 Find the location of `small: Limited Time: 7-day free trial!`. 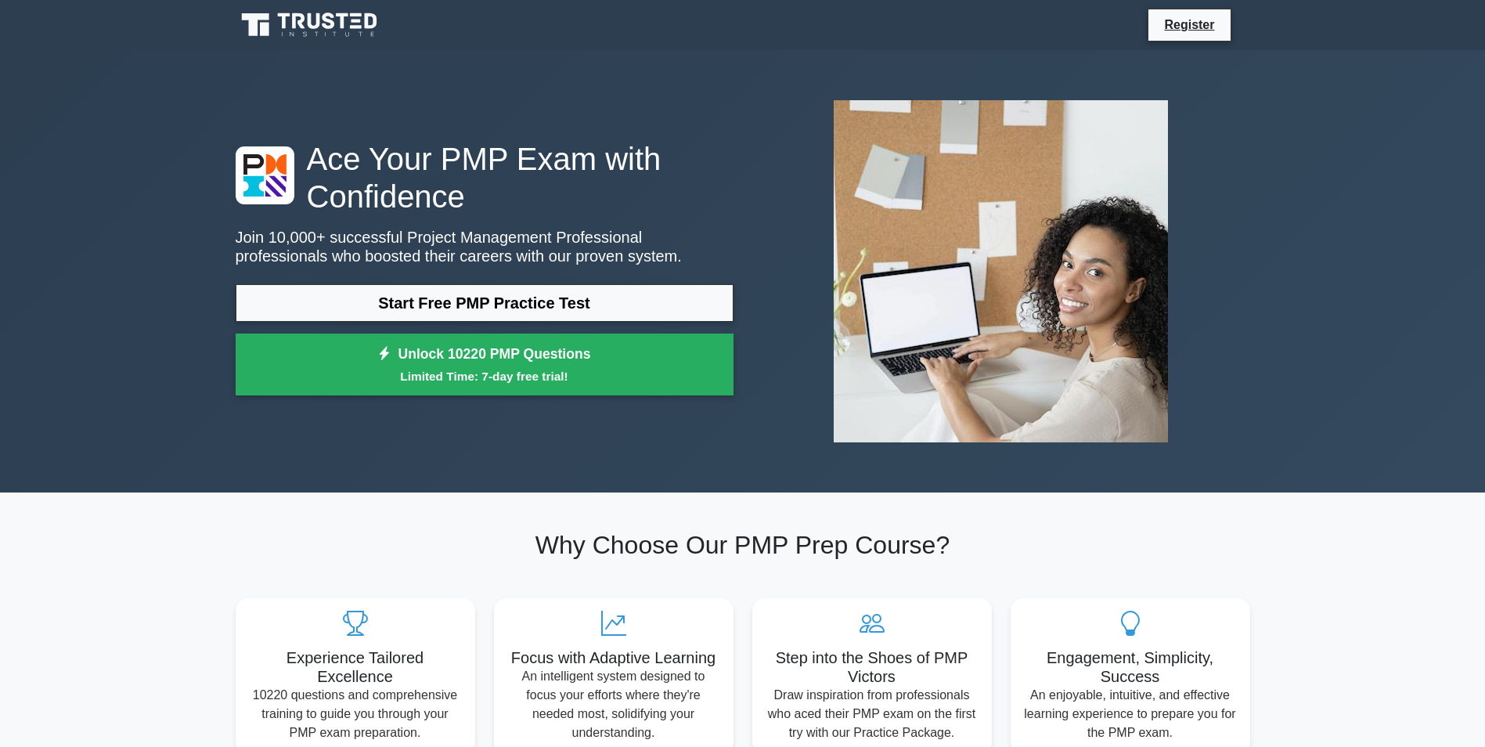

small: Limited Time: 7-day free trial! is located at coordinates (485, 376).